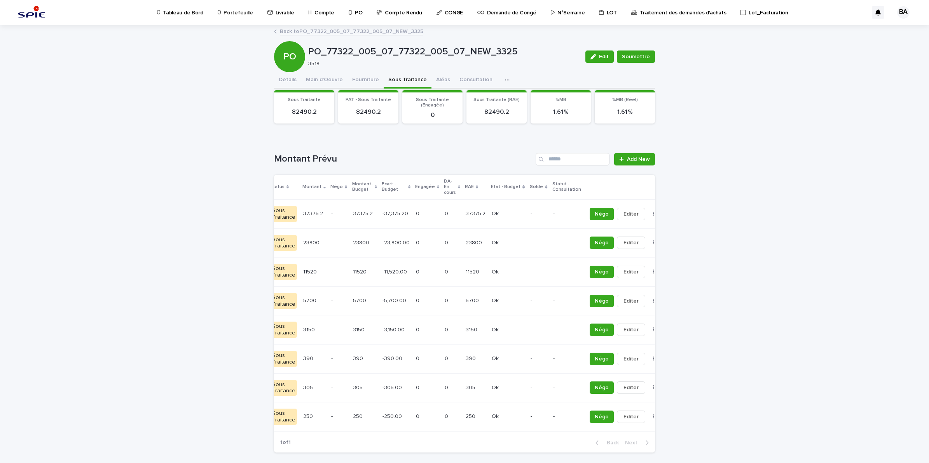 The height and width of the screenshot is (463, 929). What do you see at coordinates (434, 272) in the screenshot?
I see `tr: LOCAPLAQUES_Grutier Sous Traitance1152011520 -1152011520 -11,520.00-11,520.00 00 00 1152011520 Ok...` at bounding box center [434, 272].